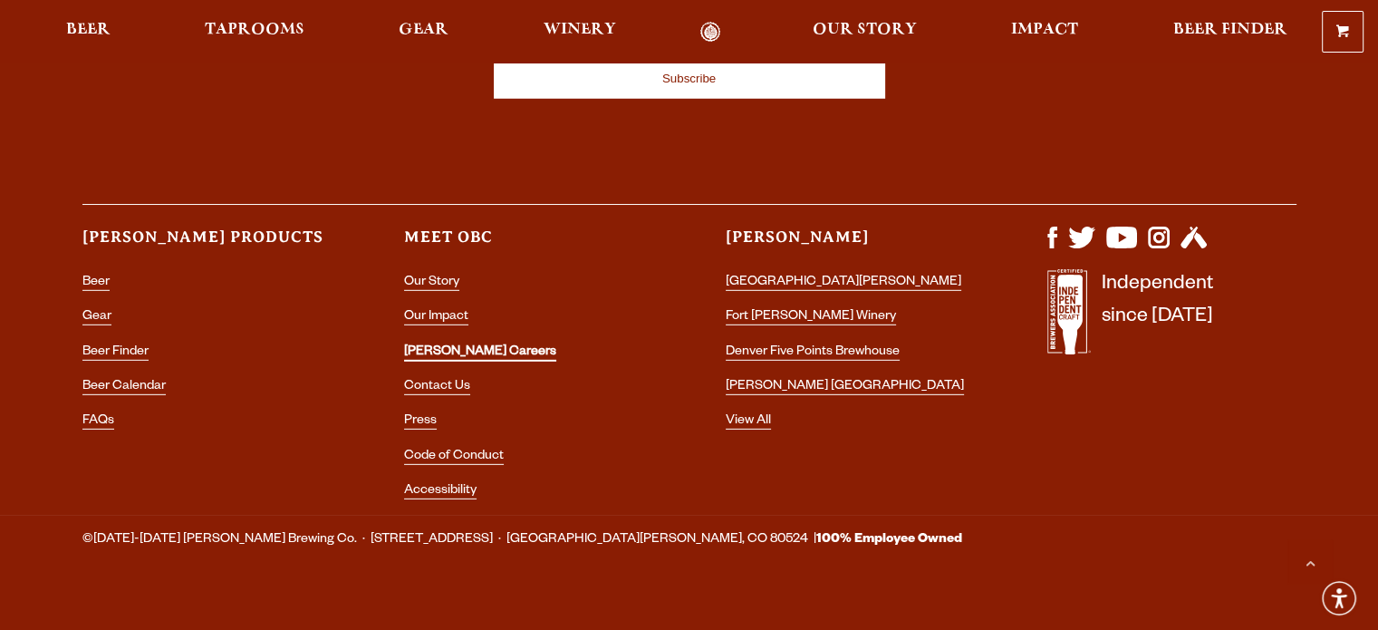 The width and height of the screenshot is (1378, 630). I want to click on a: Beer Calendar, so click(124, 387).